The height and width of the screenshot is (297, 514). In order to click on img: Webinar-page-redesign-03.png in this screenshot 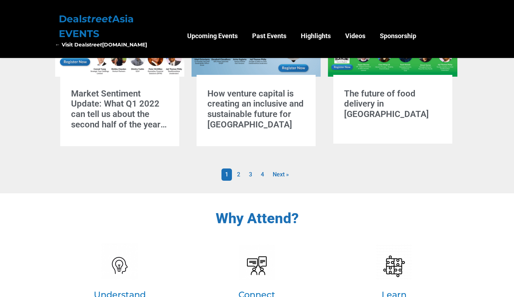, I will do `click(120, 262)`.